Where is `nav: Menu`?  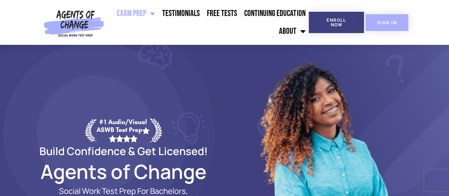
nav: Menu is located at coordinates (208, 22).